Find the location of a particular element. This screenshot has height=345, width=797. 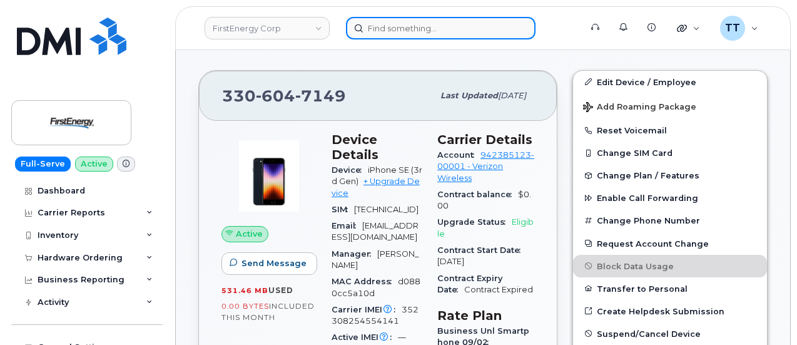

button: Change Phone Number is located at coordinates (670, 220).